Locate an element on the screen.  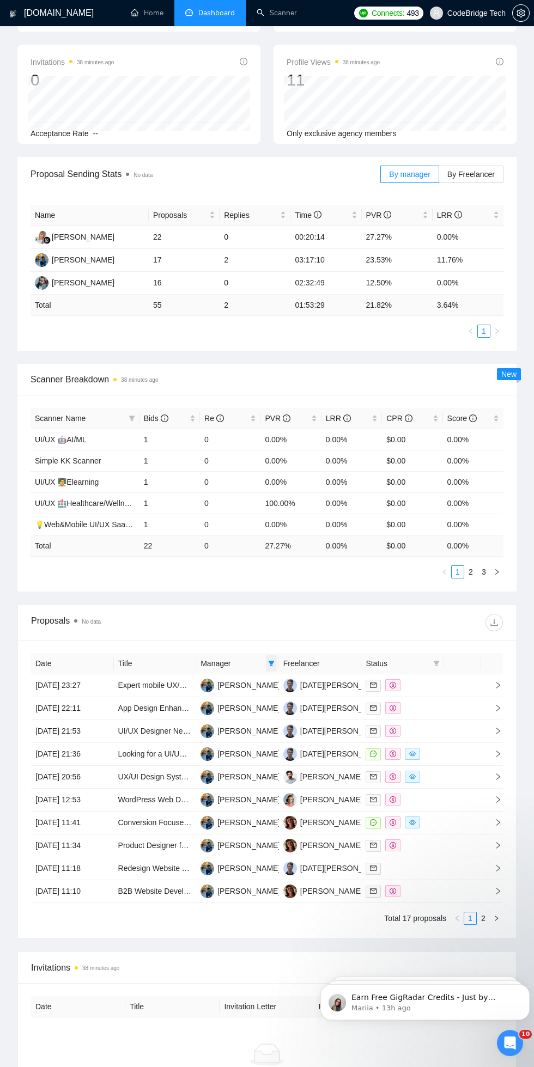
span: PVR is located at coordinates (378, 215).